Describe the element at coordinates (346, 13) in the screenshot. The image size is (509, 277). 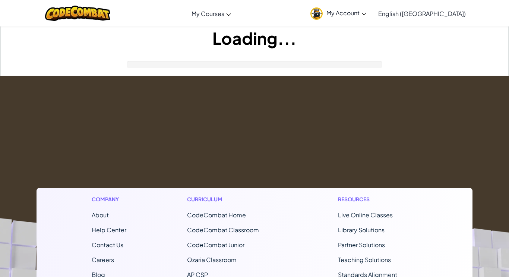
I see `span: My Account` at that location.